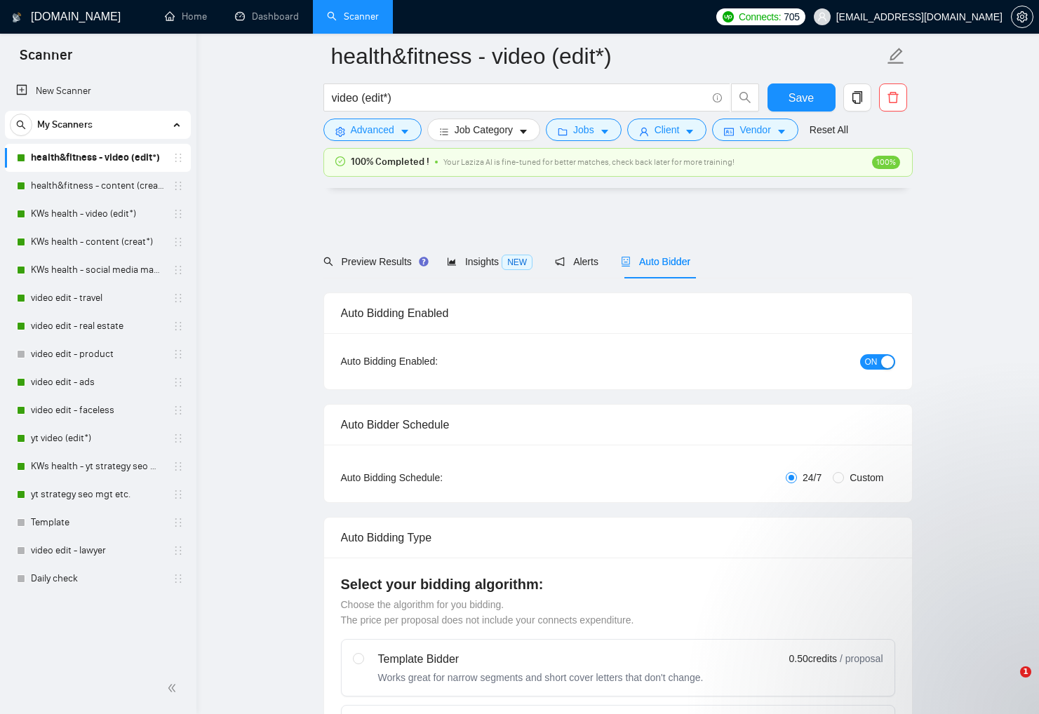  I want to click on a: KWs health - social media manag*, so click(98, 270).